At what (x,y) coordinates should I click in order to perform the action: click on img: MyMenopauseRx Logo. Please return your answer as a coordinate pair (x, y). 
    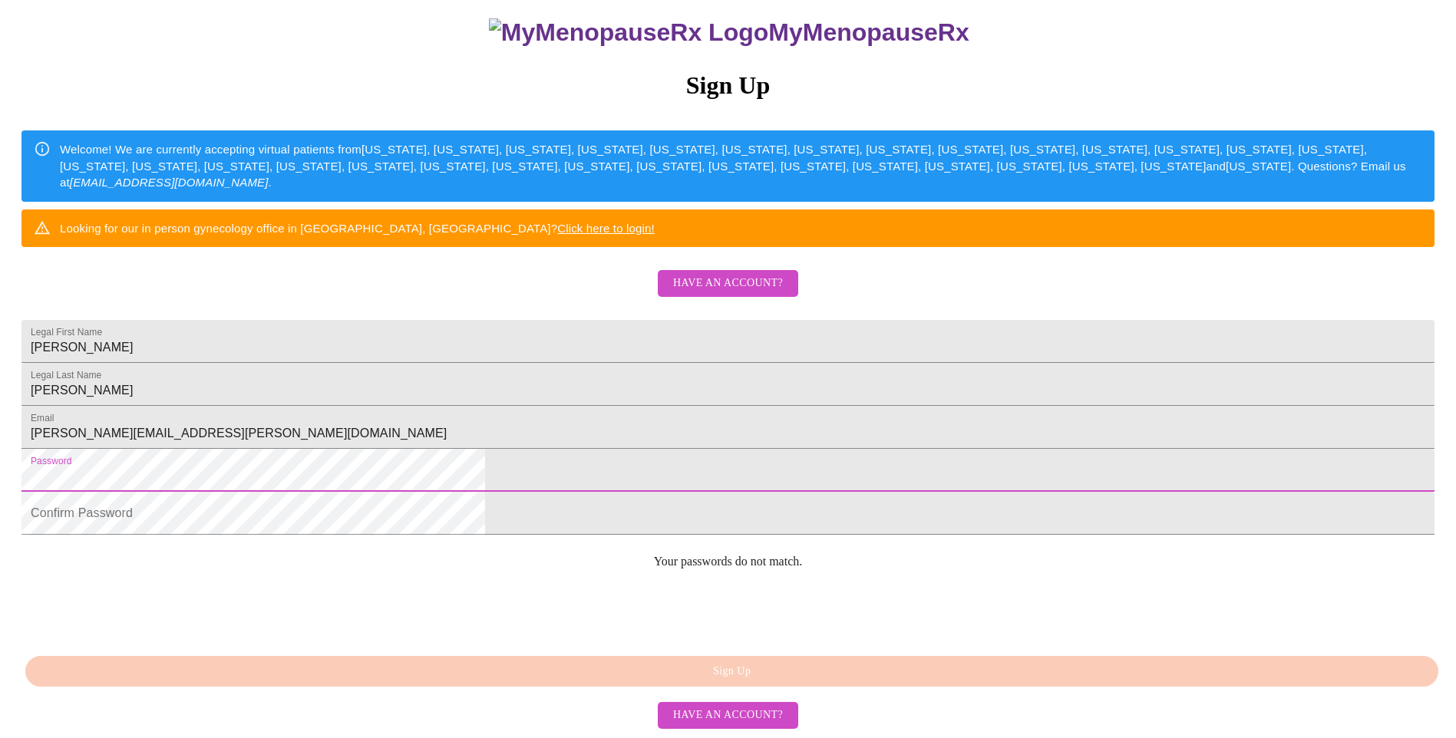
    Looking at the image, I should click on (629, 32).